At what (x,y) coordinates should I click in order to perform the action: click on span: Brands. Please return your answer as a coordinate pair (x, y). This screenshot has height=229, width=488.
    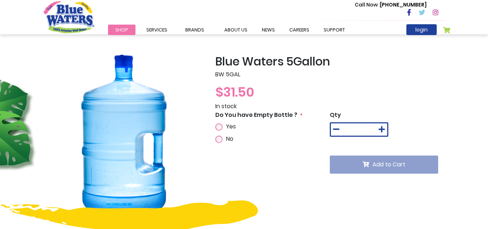
    Looking at the image, I should click on (195, 30).